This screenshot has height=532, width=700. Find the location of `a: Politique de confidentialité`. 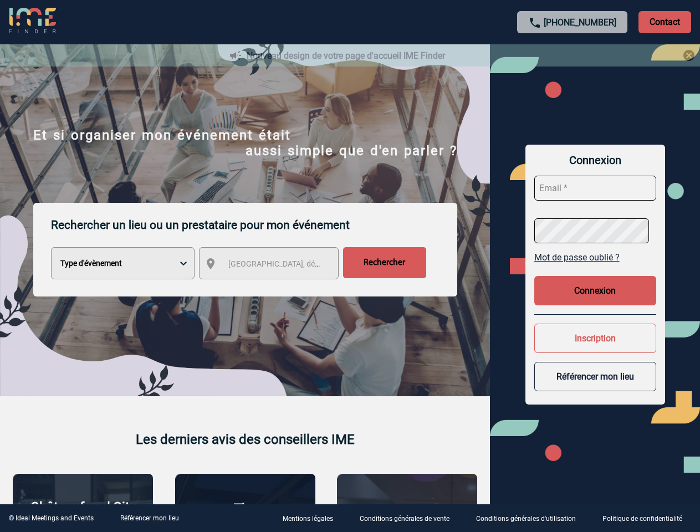

a: Politique de confidentialité is located at coordinates (647, 518).